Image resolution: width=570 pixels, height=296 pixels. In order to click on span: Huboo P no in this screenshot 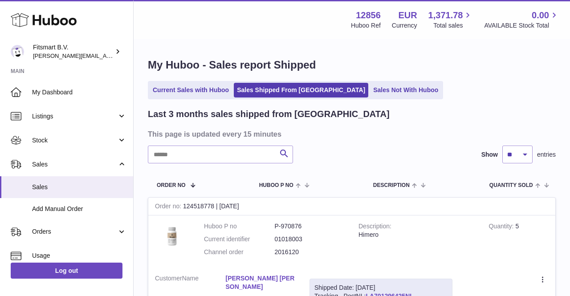, I will do `click(276, 185)`.